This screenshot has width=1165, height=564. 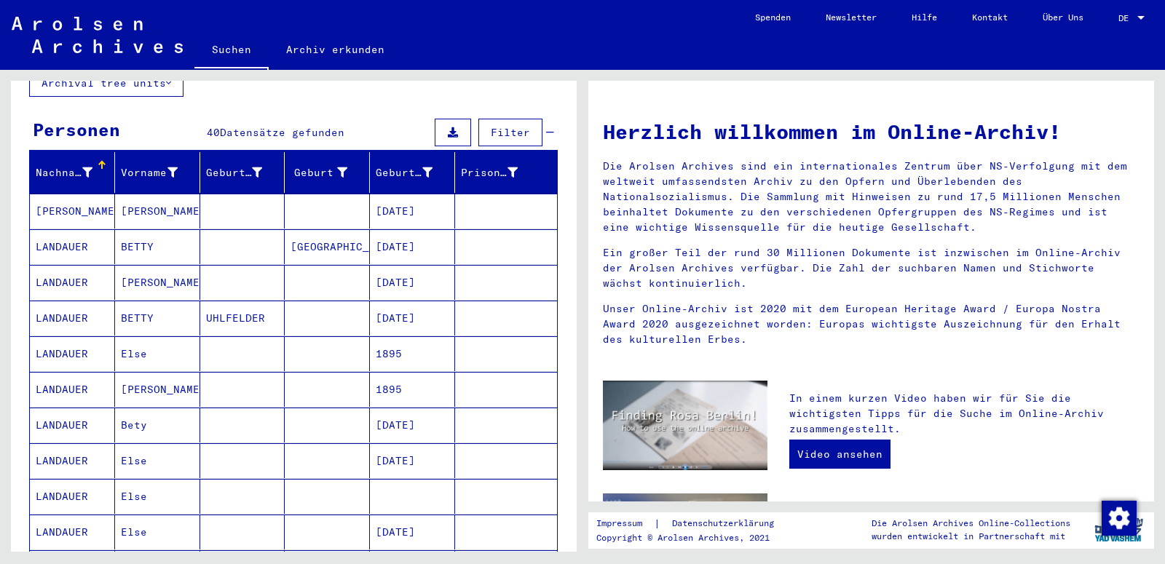 I want to click on p: Die Arolsen Archives sind ein internationales Zentrum über NS-Verfolgung mit dem weltweit umfasse..., so click(x=871, y=197).